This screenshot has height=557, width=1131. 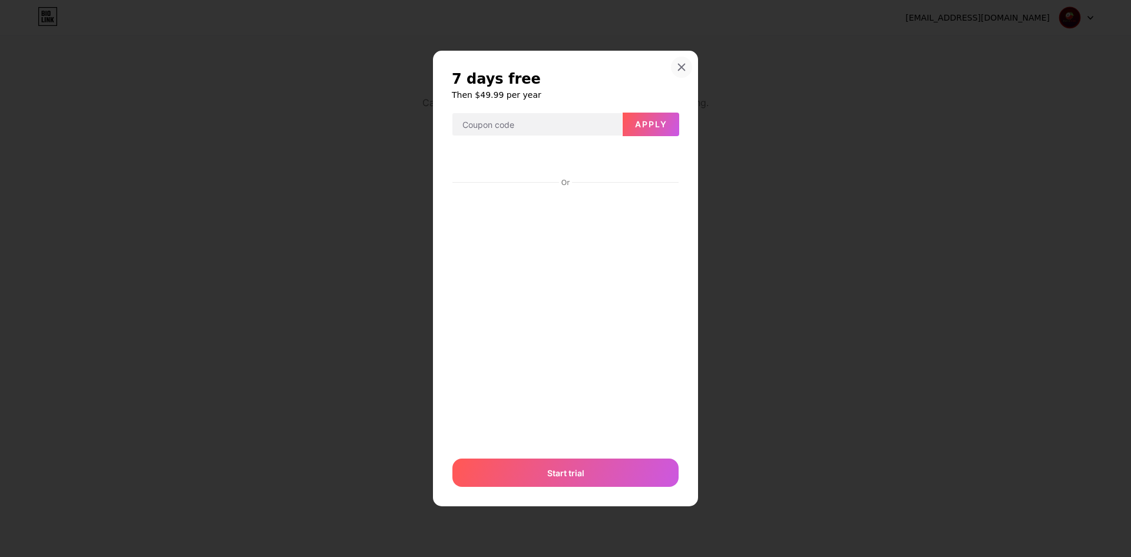 I want to click on div: Or, so click(x=565, y=183).